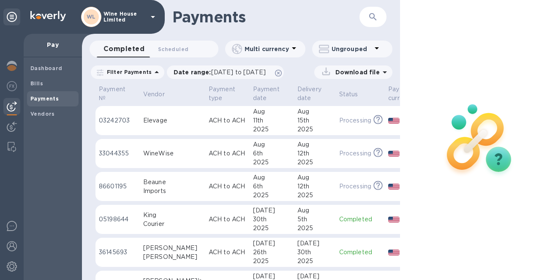 The height and width of the screenshot is (280, 558). I want to click on img: Foreign exchange, so click(12, 86).